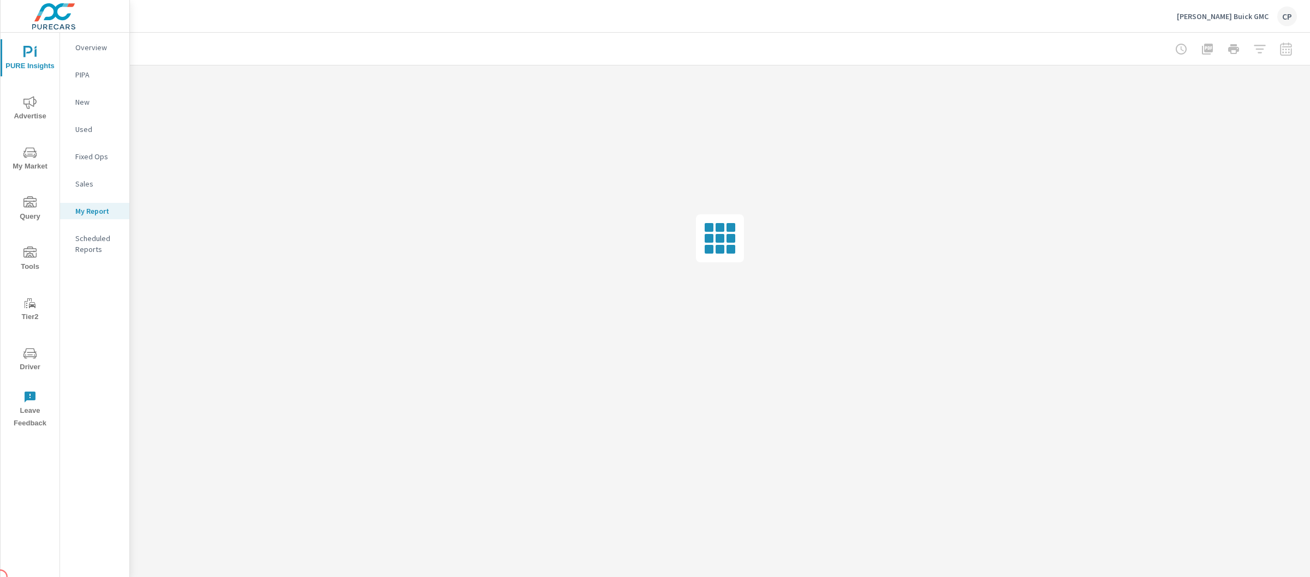  What do you see at coordinates (98, 129) in the screenshot?
I see `p: Used` at bounding box center [98, 129].